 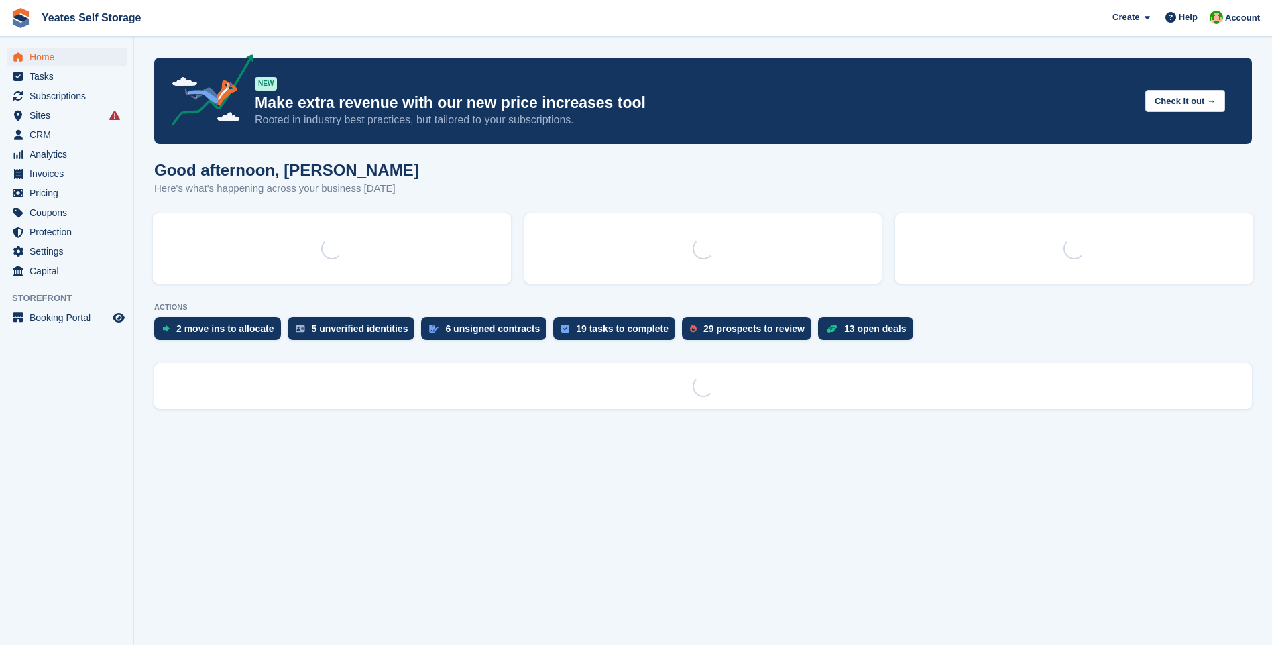 I want to click on span: Pricing, so click(x=70, y=193).